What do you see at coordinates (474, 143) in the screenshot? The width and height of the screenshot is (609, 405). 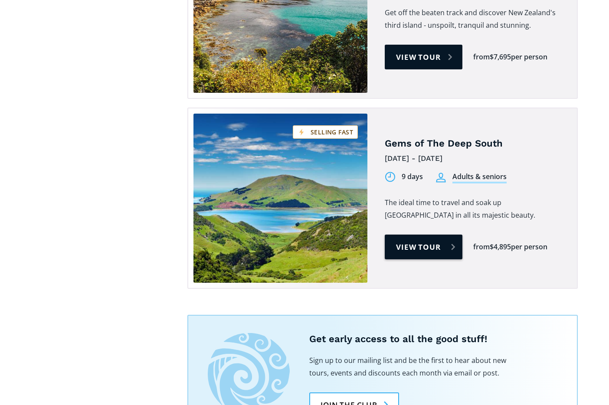 I see `h4: Gems of The Deep South` at bounding box center [474, 143].